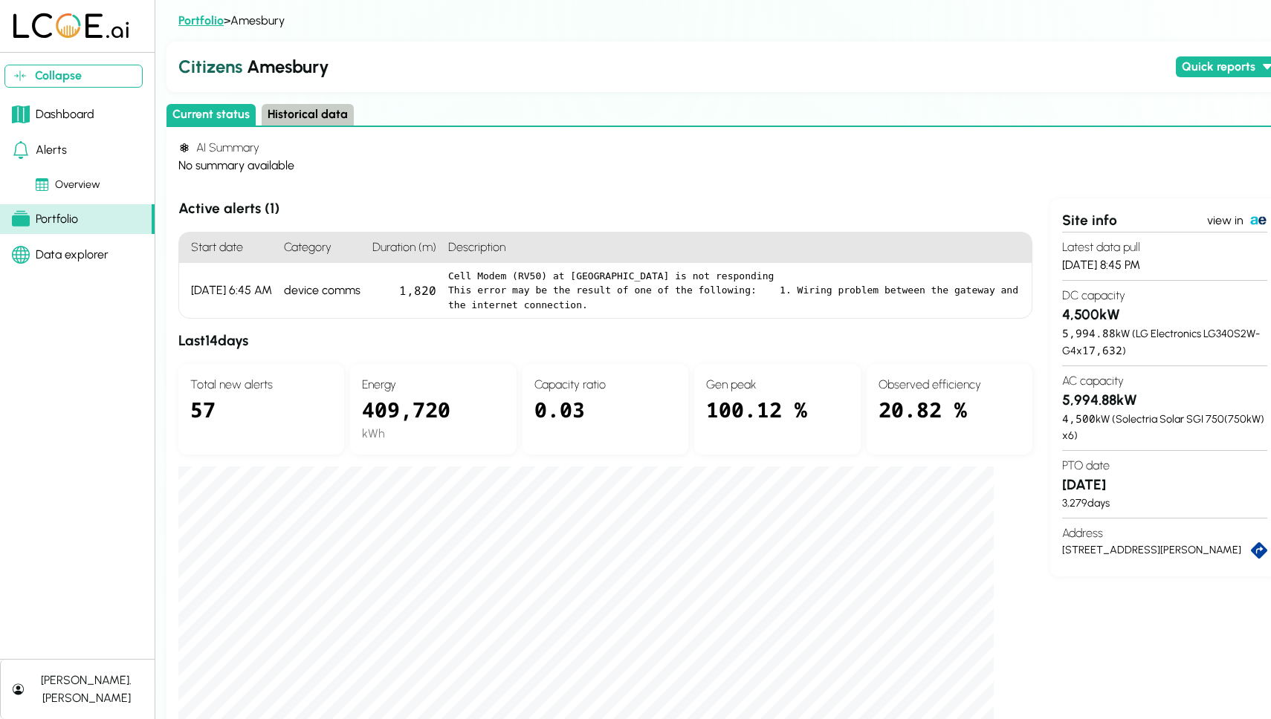 This screenshot has height=719, width=1271. What do you see at coordinates (53, 114) in the screenshot?
I see `div: Dashboard` at bounding box center [53, 114].